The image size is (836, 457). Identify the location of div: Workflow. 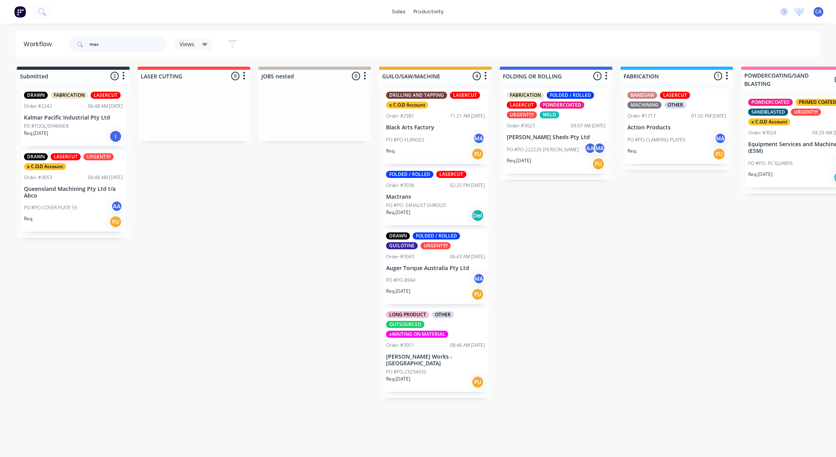
(40, 44).